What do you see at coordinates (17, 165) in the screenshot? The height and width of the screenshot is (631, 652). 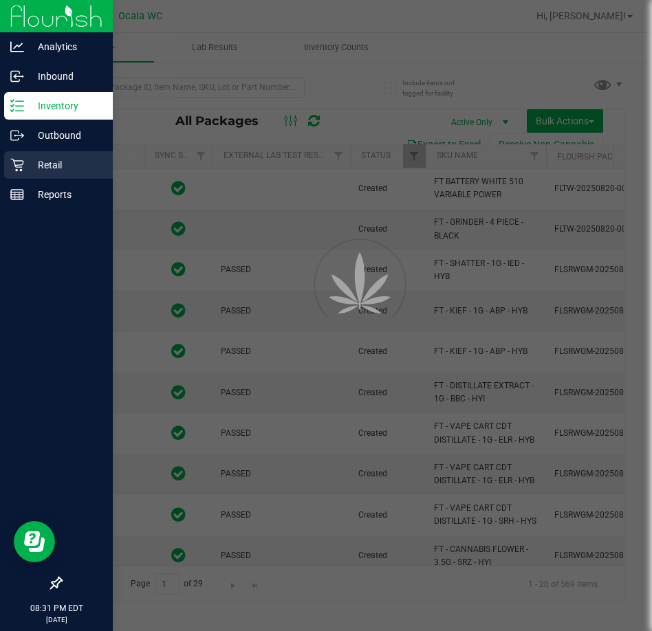 I see `inline-svg: Retail` at bounding box center [17, 165].